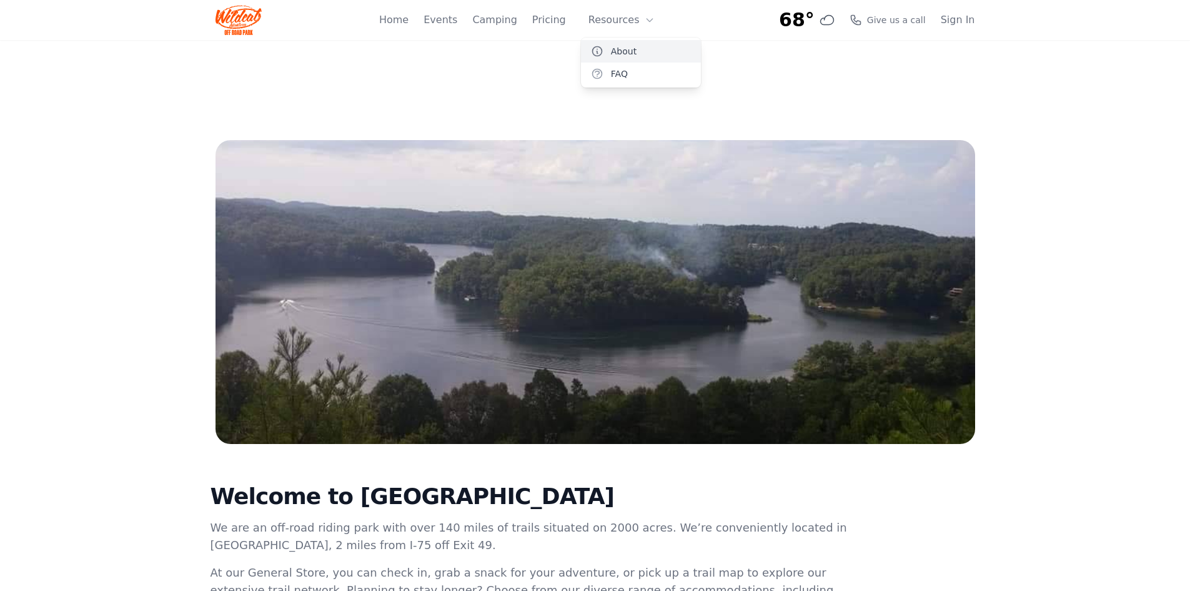 This screenshot has height=591, width=1190. Describe the element at coordinates (797, 20) in the screenshot. I see `span: 68°` at that location.